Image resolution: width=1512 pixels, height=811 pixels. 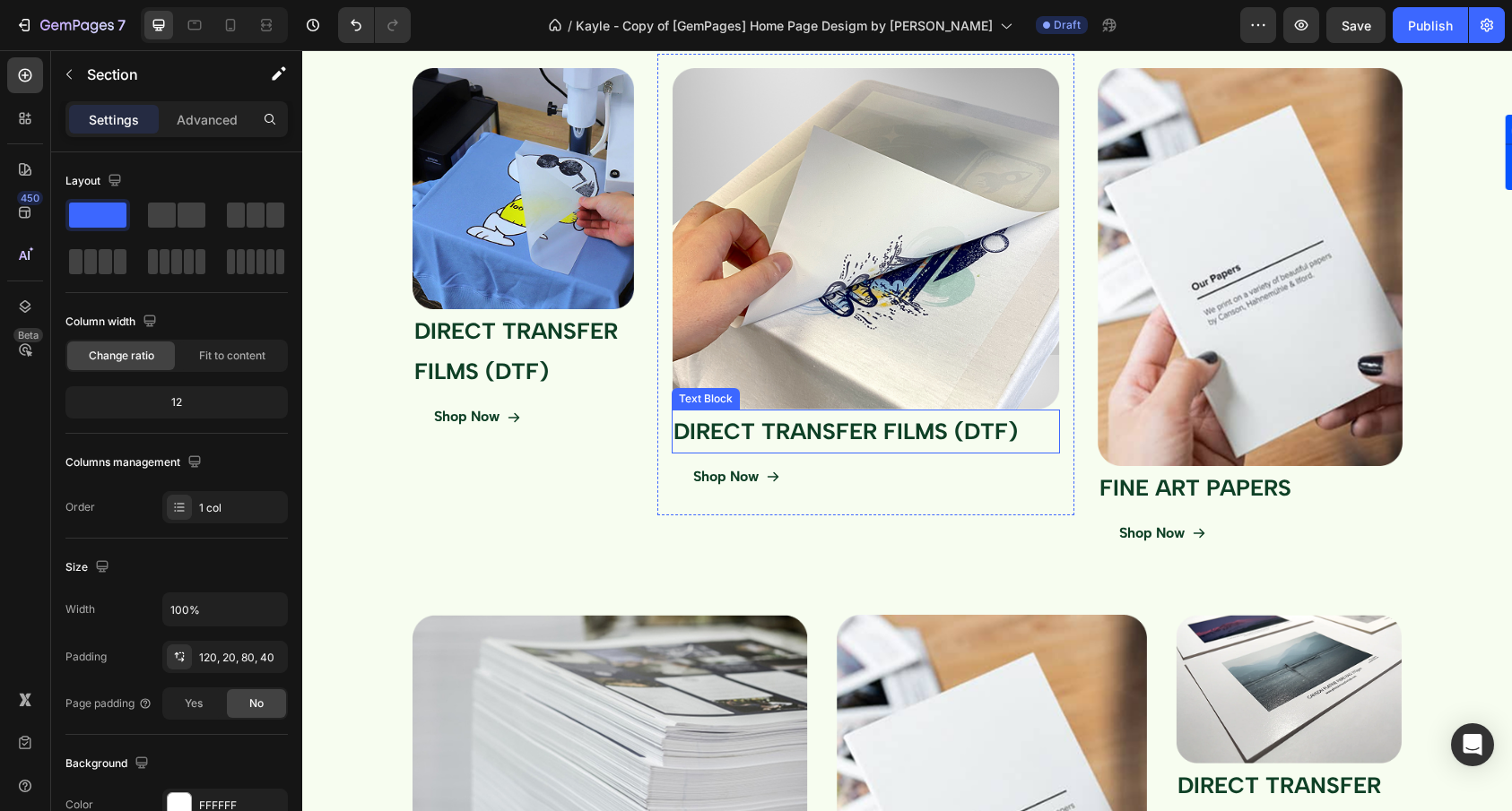 What do you see at coordinates (1356, 26) in the screenshot?
I see `button: Save` at bounding box center [1356, 26].